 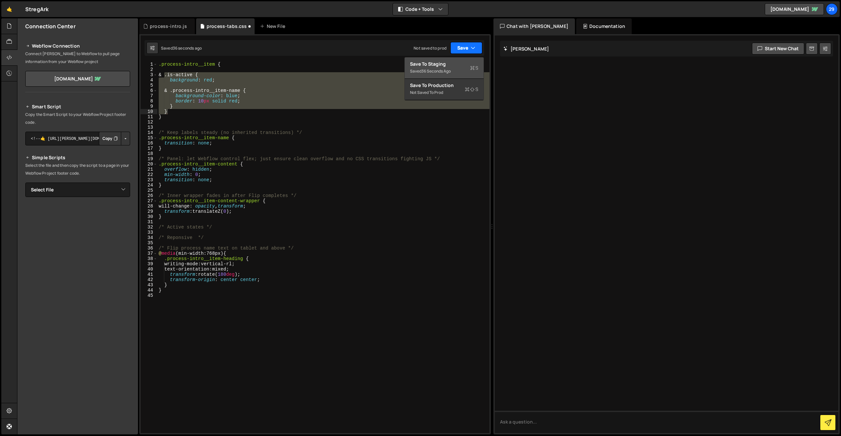 I want to click on div: 21, so click(x=149, y=169).